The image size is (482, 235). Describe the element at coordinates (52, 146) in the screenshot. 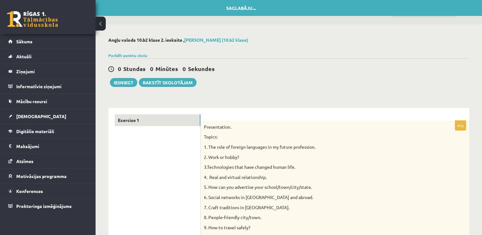

I see `legend: Maksājumi` at that location.